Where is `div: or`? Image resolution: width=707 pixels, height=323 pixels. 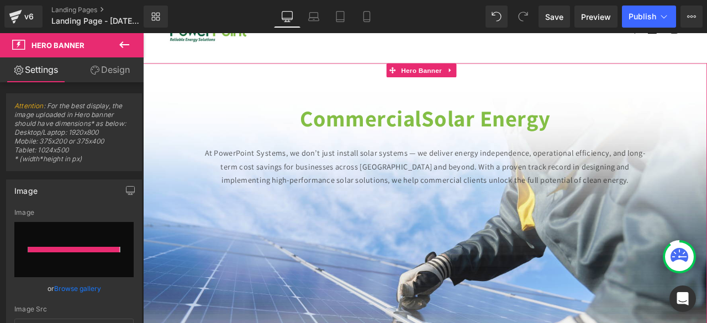 div: or is located at coordinates (74, 288).